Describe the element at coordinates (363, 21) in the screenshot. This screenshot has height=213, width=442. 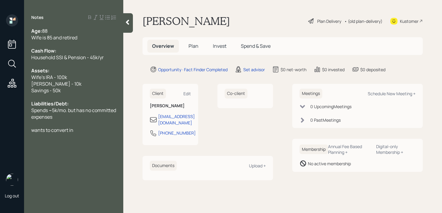
I see `div: • (old plan-delivery)` at that location.